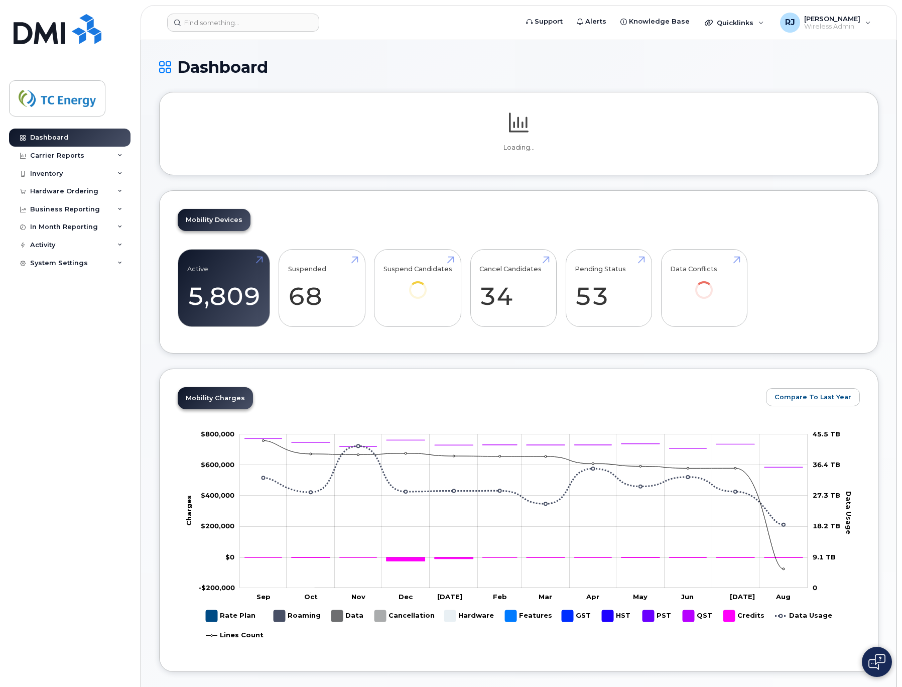 This screenshot has height=687, width=902. What do you see at coordinates (297, 615) in the screenshot?
I see `g: Roaming` at bounding box center [297, 615].